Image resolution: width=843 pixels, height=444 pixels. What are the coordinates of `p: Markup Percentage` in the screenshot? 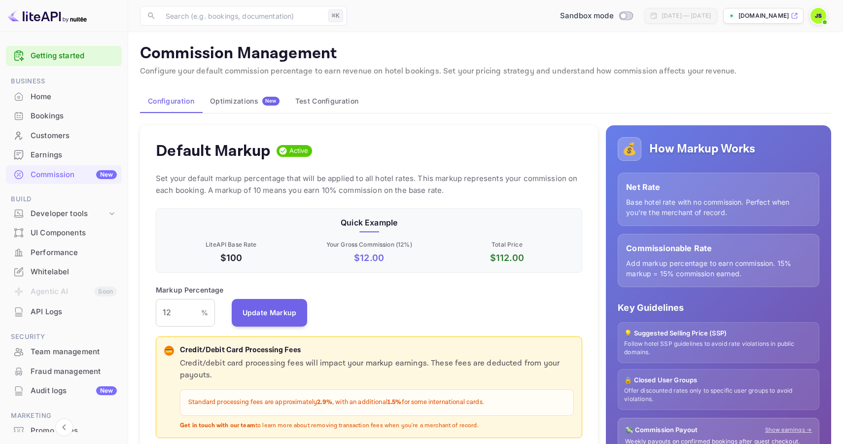 It's located at (190, 289).